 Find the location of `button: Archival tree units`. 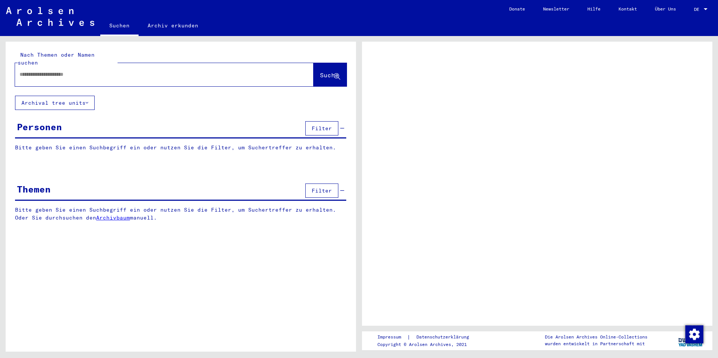

button: Archival tree units is located at coordinates (55, 103).